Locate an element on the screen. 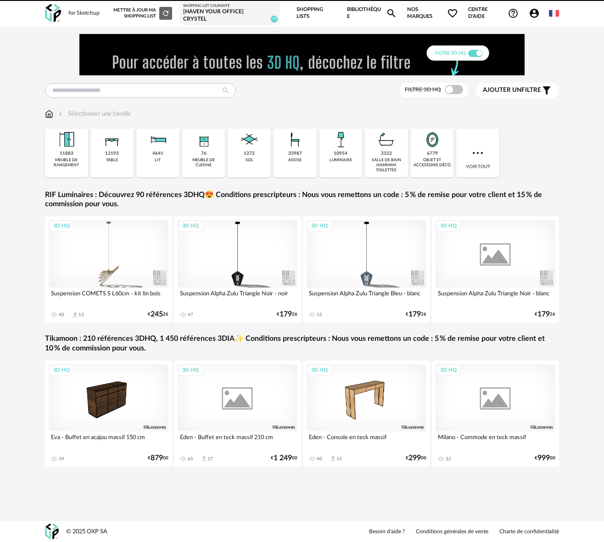 This screenshot has height=542, width=604. span: Ajouter un is located at coordinates (502, 90).